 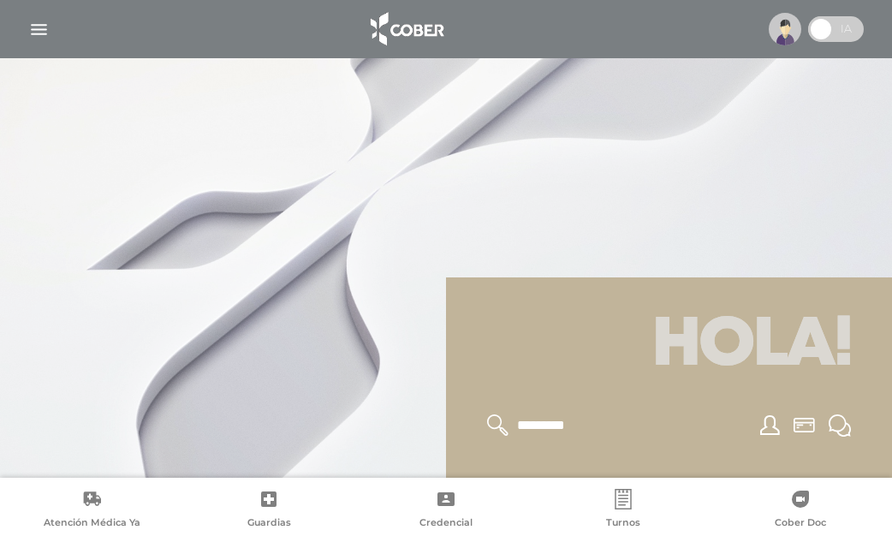 What do you see at coordinates (406, 29) in the screenshot?
I see `img: logo_cober_home-white.png` at bounding box center [406, 29].